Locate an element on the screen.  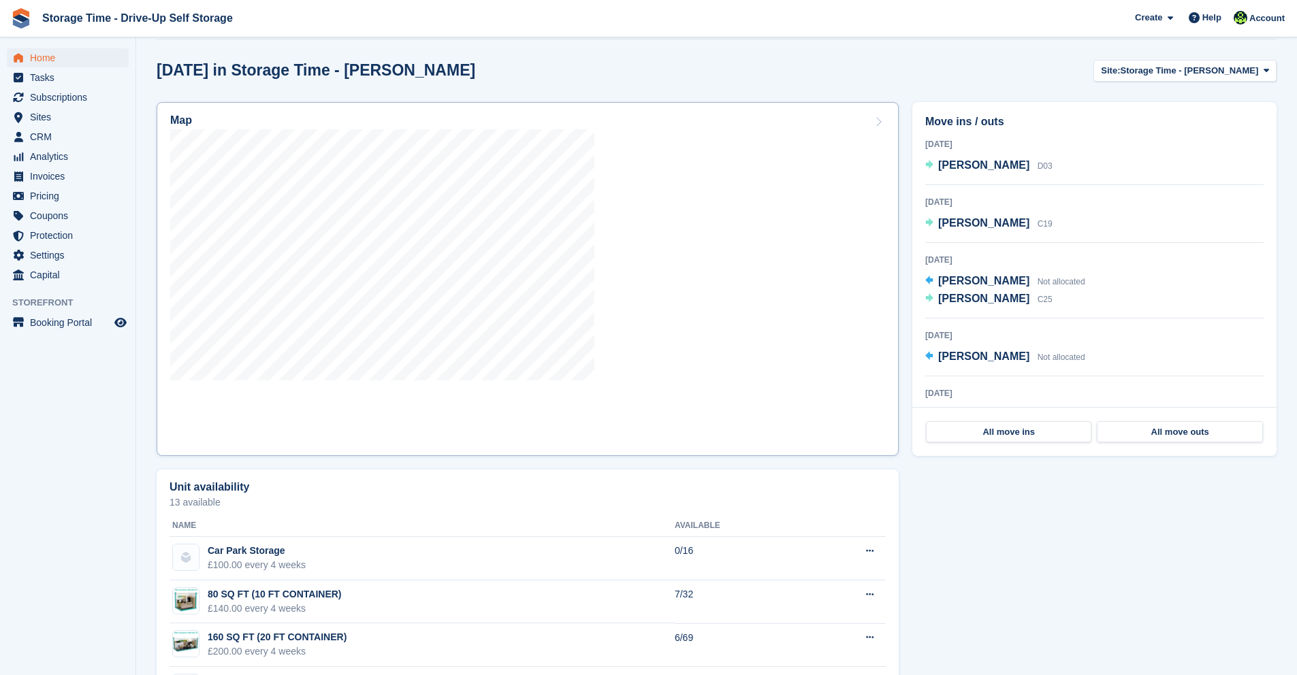
img: blank-unit-type-icon-ffbac7b88ba66c5e286b0e438baccc4b9c83835d4c34f86887a83fc20ec27e7b.svg is located at coordinates (186, 558).